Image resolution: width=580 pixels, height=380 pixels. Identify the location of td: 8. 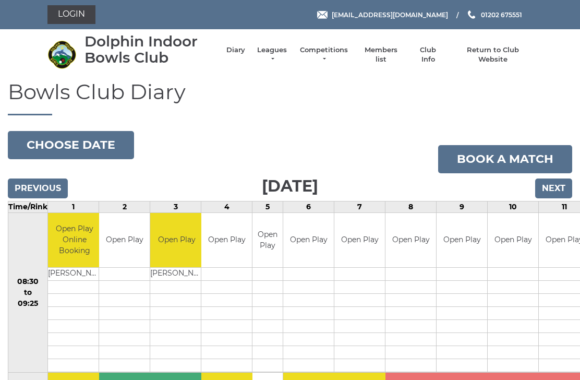
(411, 207).